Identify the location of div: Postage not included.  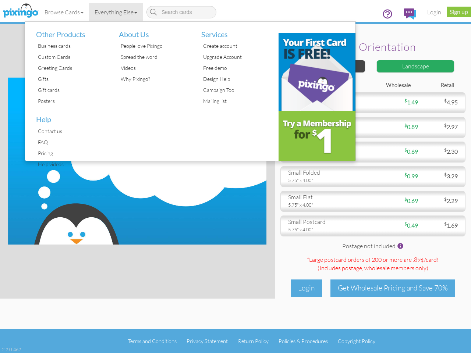
(373, 247).